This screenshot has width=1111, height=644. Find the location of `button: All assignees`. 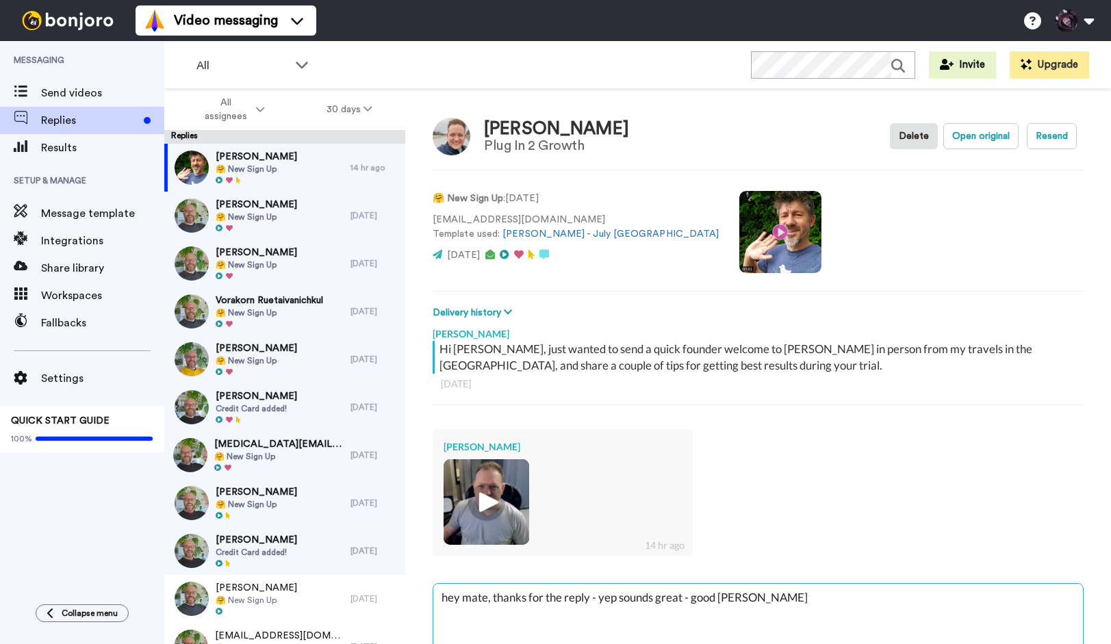

button: All assignees is located at coordinates (231, 109).